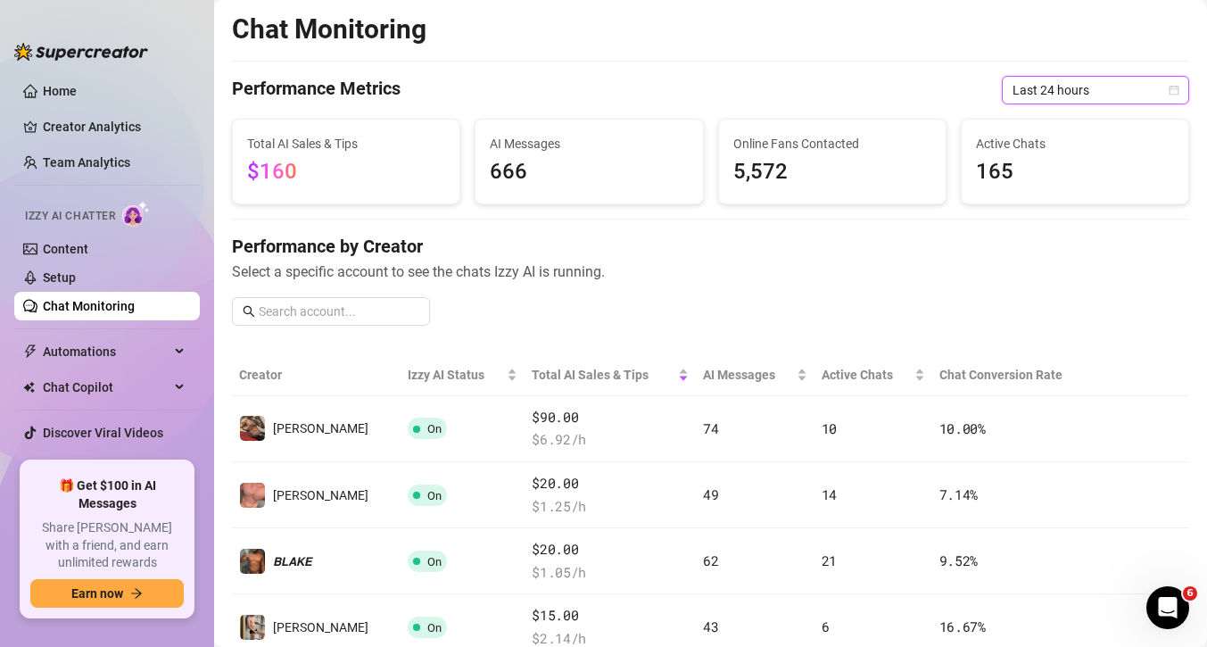 The image size is (1207, 647). I want to click on img: Chat Copilot, so click(29, 387).